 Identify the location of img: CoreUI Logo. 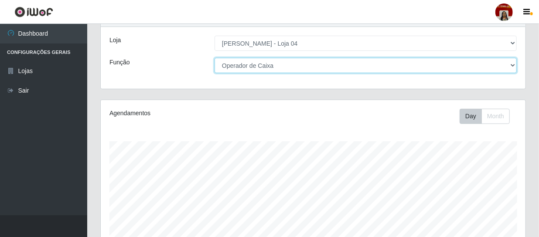
(34, 12).